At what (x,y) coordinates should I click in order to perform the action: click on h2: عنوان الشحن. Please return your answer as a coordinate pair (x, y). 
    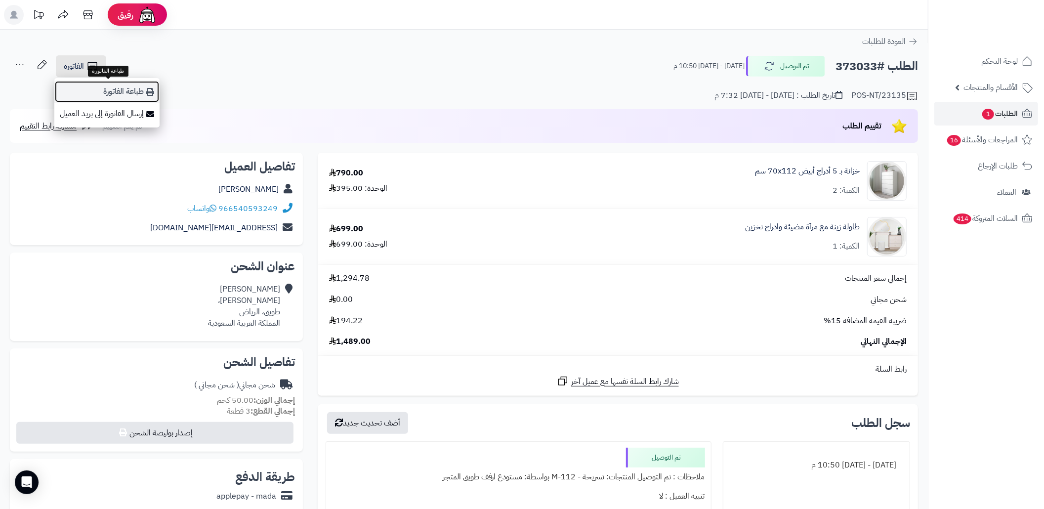
    Looking at the image, I should click on (156, 266).